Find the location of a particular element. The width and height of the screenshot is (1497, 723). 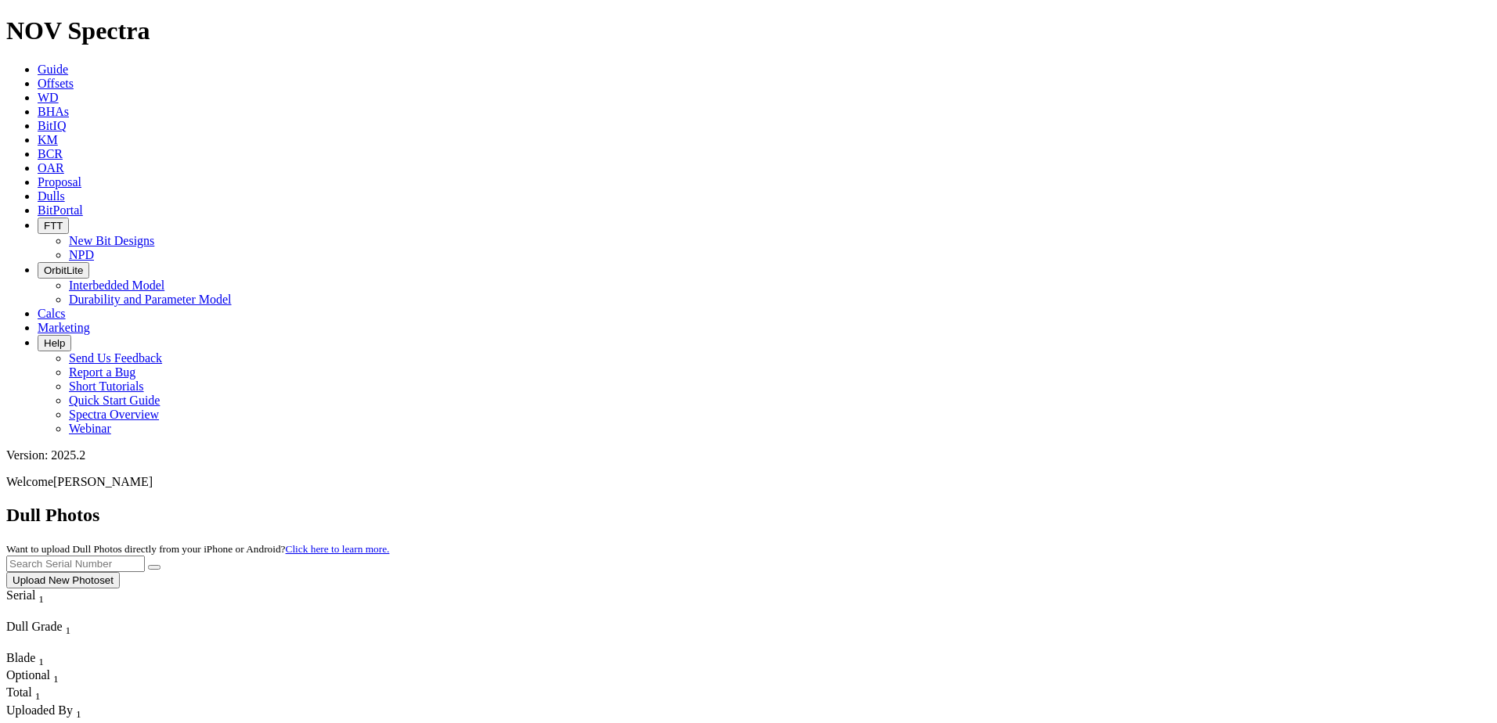

a: BitPortal is located at coordinates (60, 210).